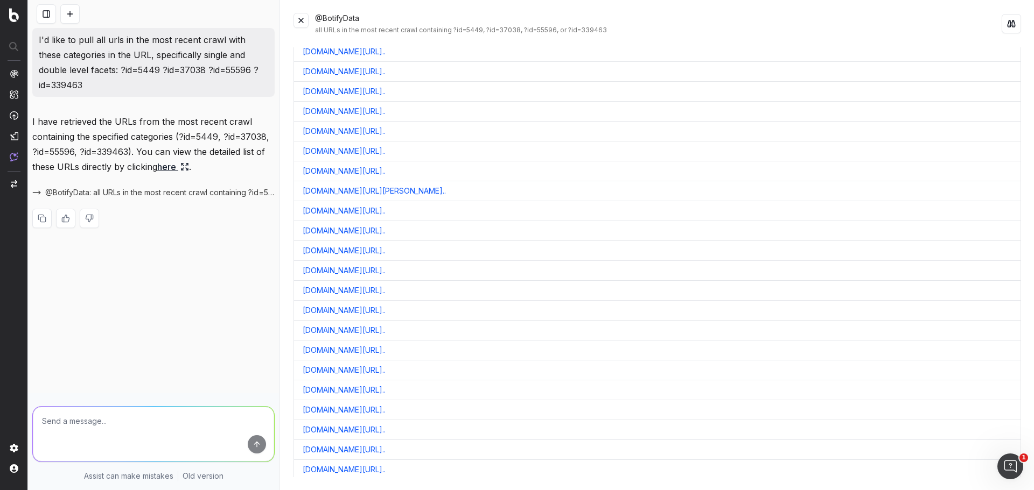  Describe the element at coordinates (160, 193) in the screenshot. I see `span: @BotifyData: all URLs in the most recent crawl containing ?id=5449, ?id=37038, ?id=55596, or ?id=...` at that location.